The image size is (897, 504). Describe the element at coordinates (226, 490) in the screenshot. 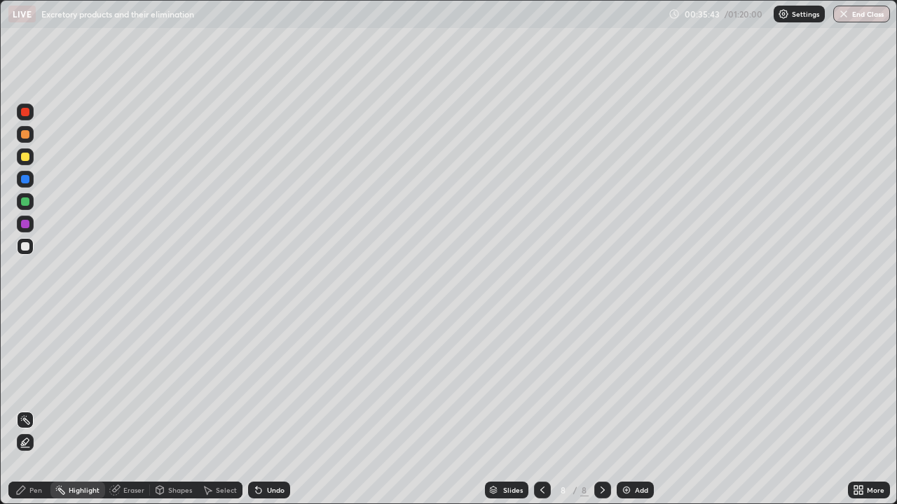

I see `div: Select` at that location.